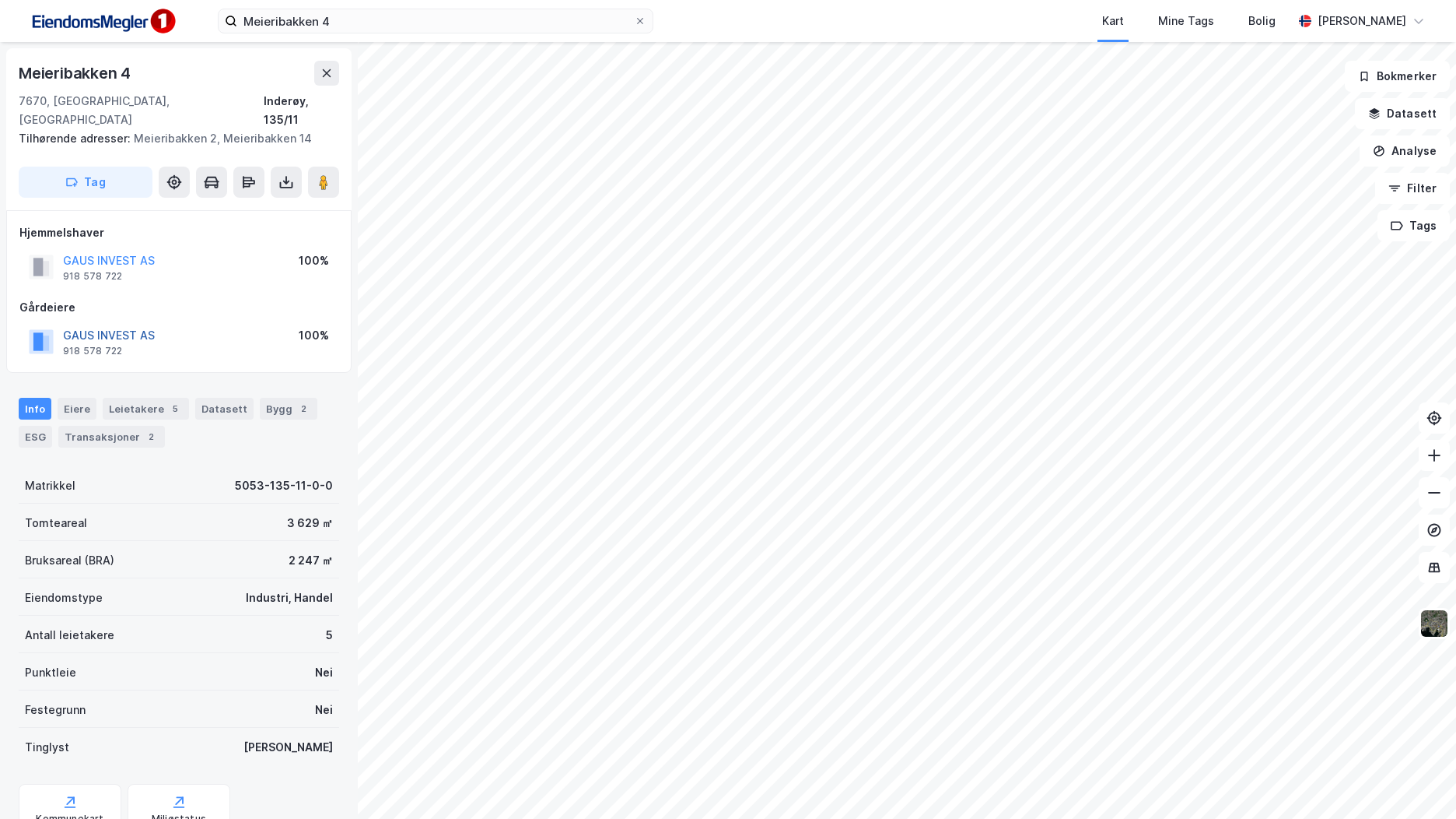 The width and height of the screenshot is (1456, 819). I want to click on button: Analyse, so click(1404, 151).